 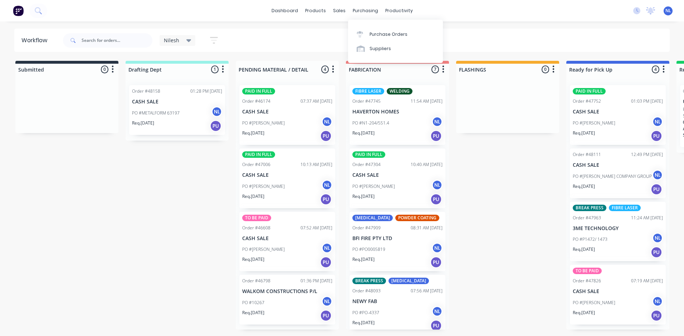 What do you see at coordinates (339, 11) in the screenshot?
I see `div: sales` at bounding box center [339, 11].